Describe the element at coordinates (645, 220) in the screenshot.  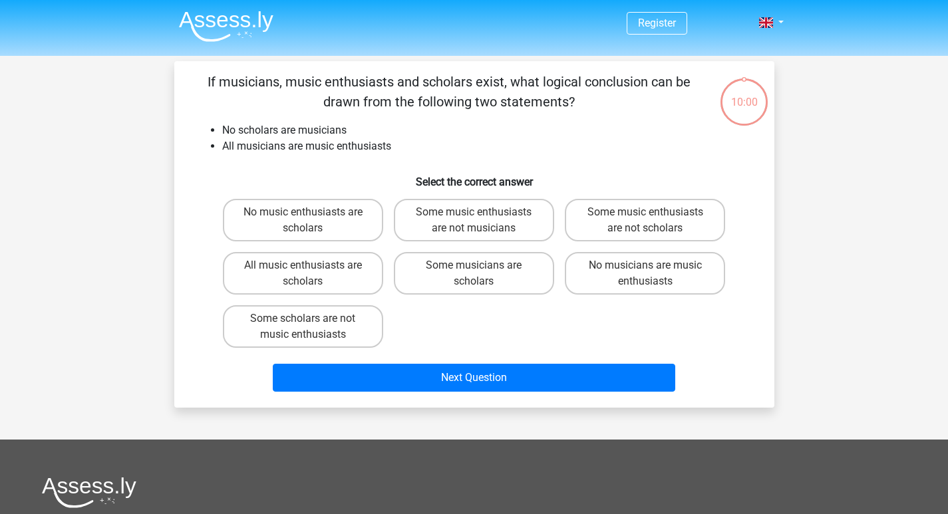
I see `label: Some music enthusiasts are not scholars` at that location.